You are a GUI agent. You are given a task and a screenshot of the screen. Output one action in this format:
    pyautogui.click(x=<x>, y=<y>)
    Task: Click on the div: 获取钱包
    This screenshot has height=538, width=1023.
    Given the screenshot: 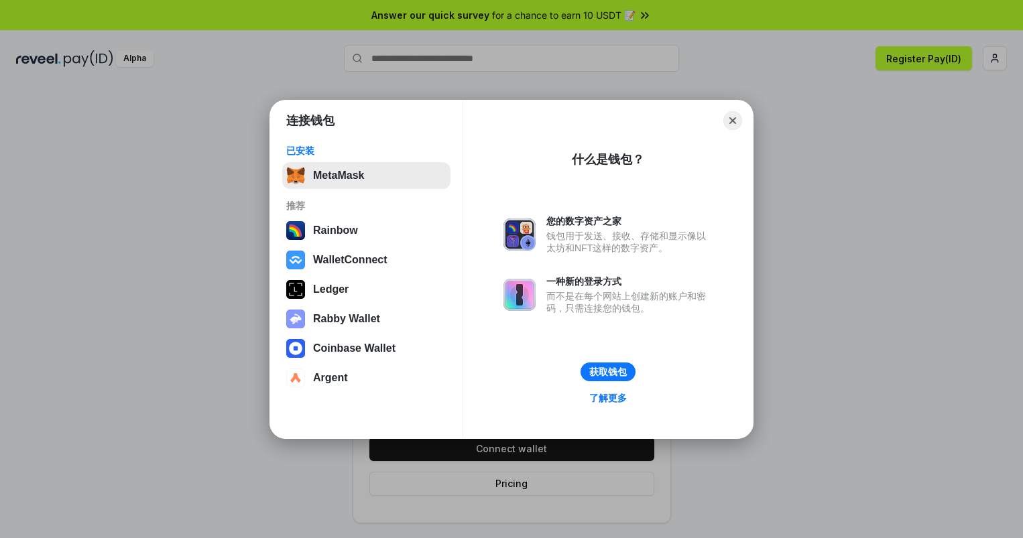 What is the action you would take?
    pyautogui.click(x=608, y=372)
    